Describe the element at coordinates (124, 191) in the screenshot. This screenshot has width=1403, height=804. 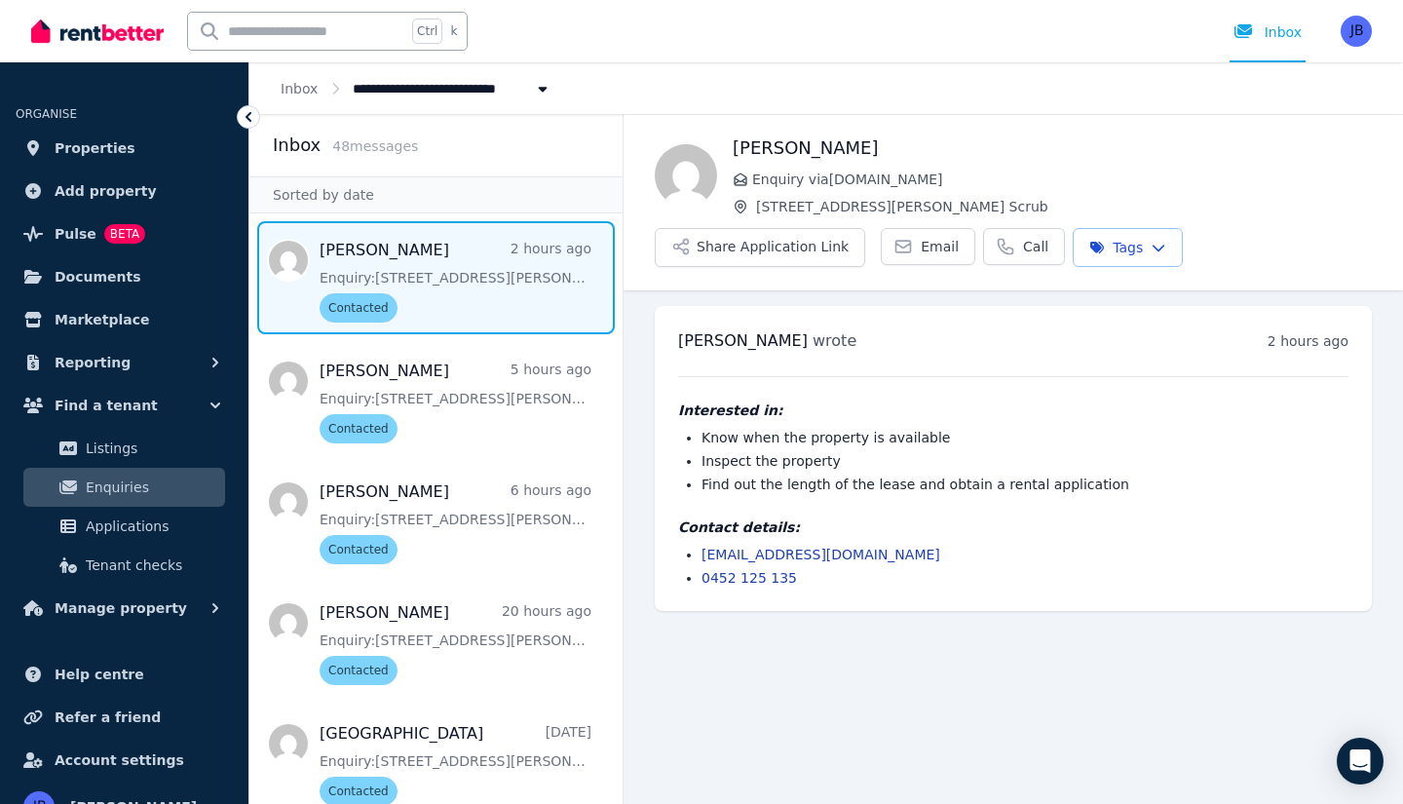
I see `a: Add property` at that location.